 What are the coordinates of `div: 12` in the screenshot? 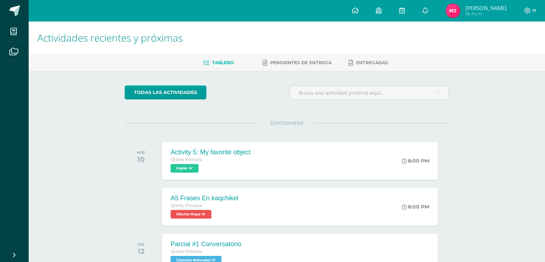 It's located at (141, 251).